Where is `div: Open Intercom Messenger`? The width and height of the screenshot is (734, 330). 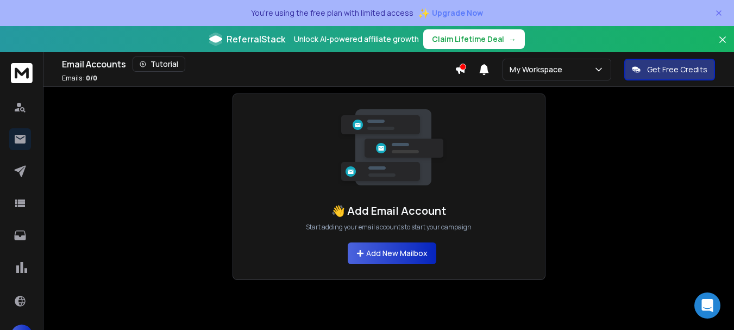
div: Open Intercom Messenger is located at coordinates (707, 305).